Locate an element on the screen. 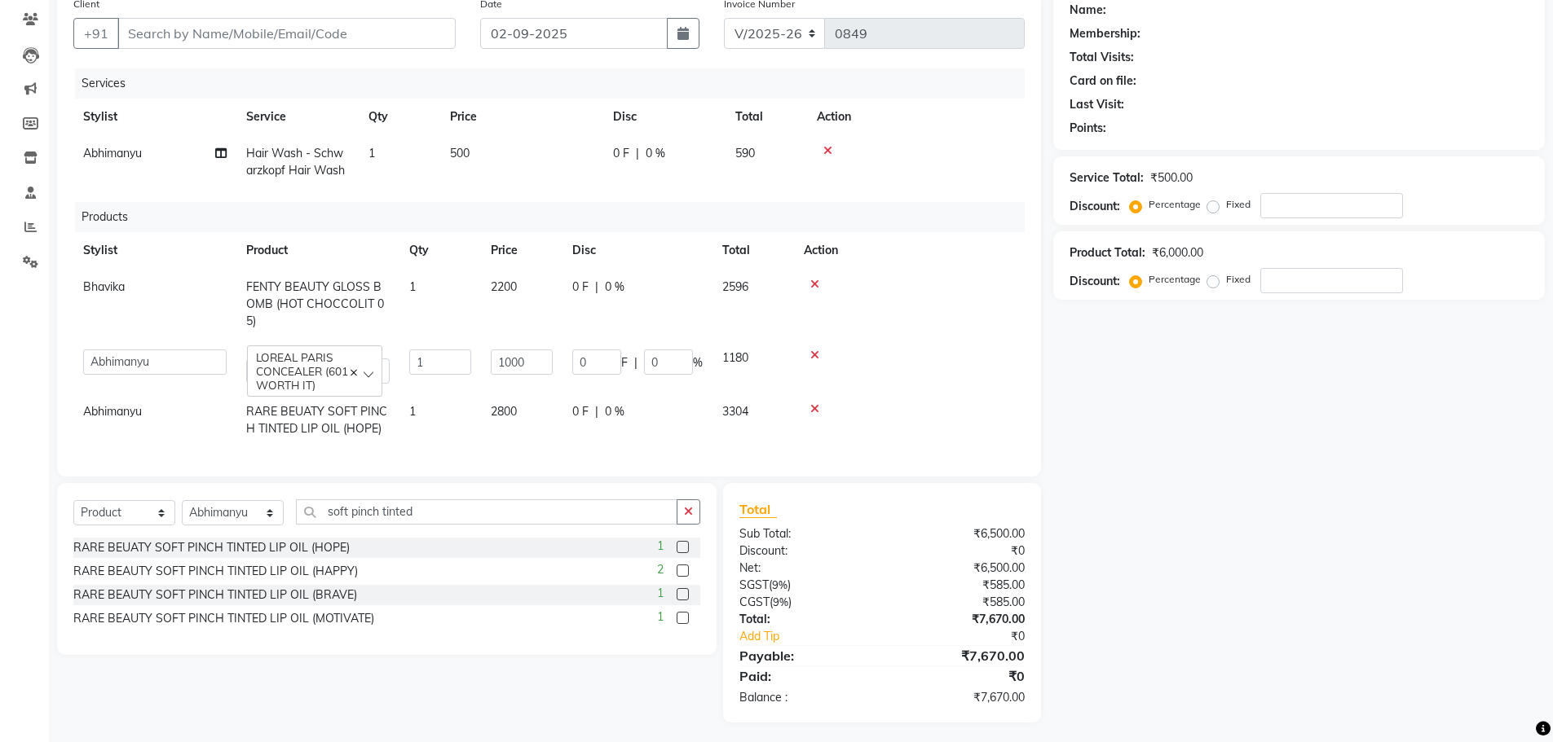  div: RARE BEAUTY SOFT PINCH TINTED LIP OIL (MOTIVATE) is located at coordinates (223, 619).